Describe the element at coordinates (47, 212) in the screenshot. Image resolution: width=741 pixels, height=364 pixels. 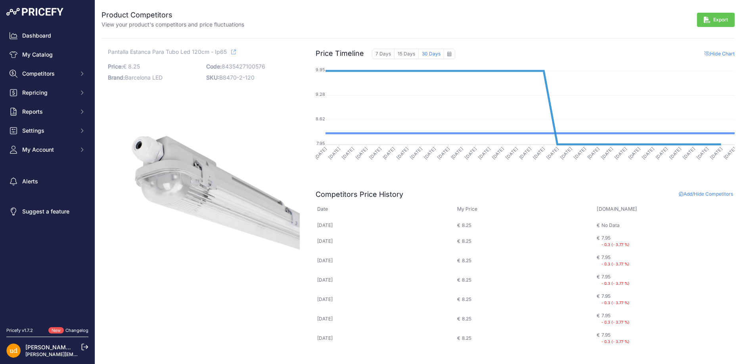
I see `a: Suggest a feature` at that location.